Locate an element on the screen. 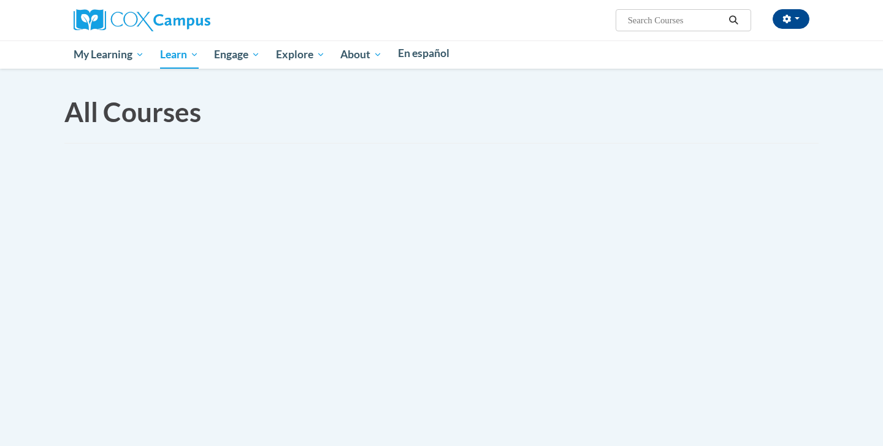  span: About is located at coordinates (361, 55).